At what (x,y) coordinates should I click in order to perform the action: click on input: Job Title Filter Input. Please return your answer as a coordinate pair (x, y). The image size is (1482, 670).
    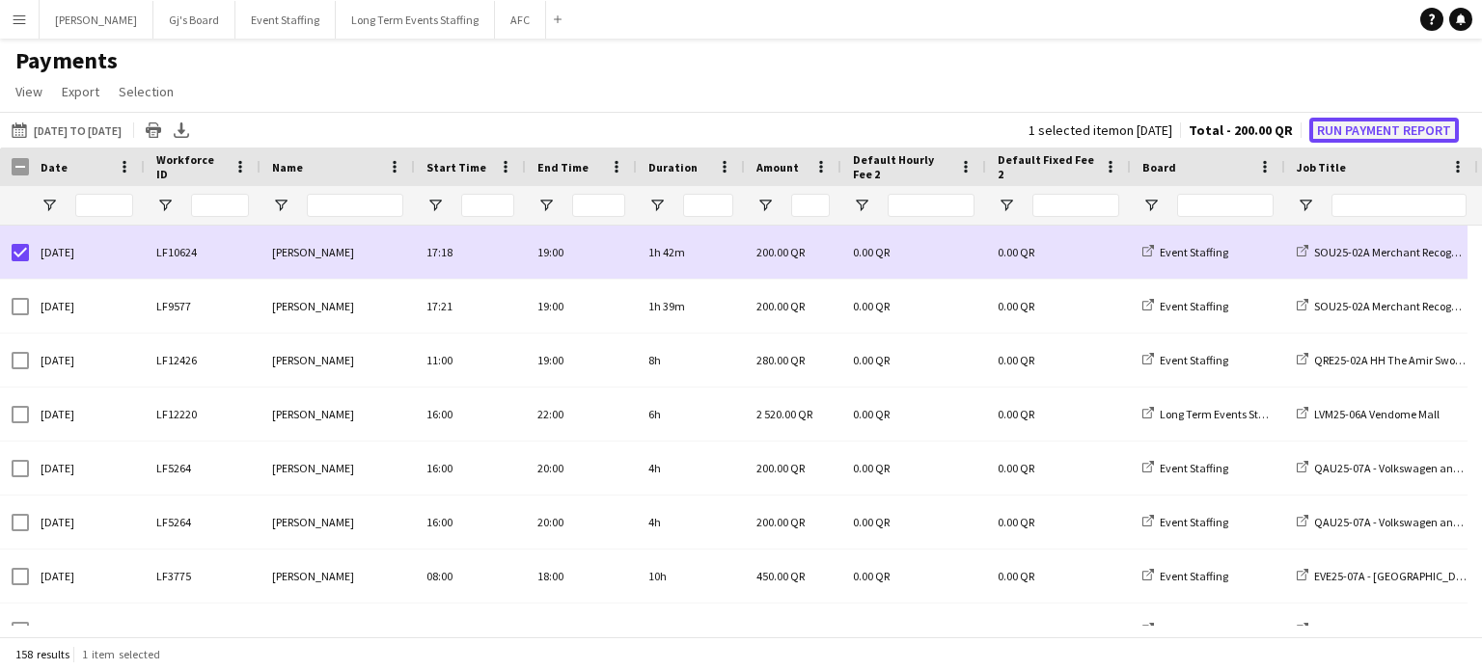
    Looking at the image, I should click on (1399, 205).